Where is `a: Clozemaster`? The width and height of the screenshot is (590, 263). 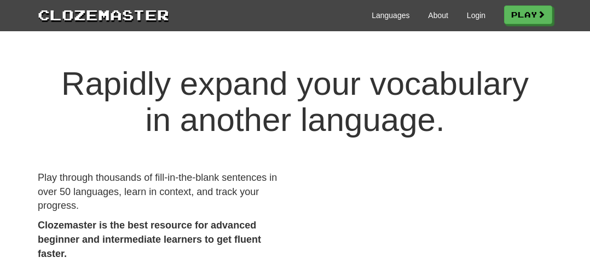
a: Clozemaster is located at coordinates (103, 14).